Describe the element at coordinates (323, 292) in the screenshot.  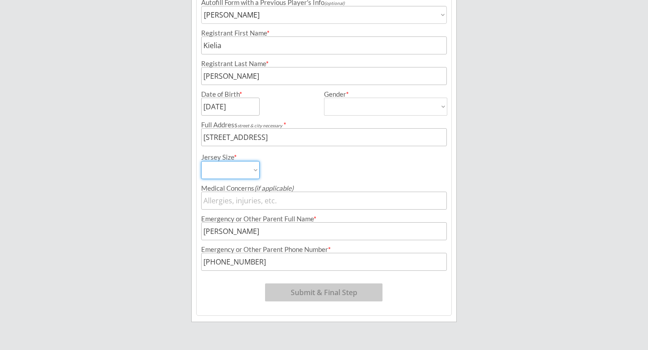
I see `button: Submit & Final Step` at that location.